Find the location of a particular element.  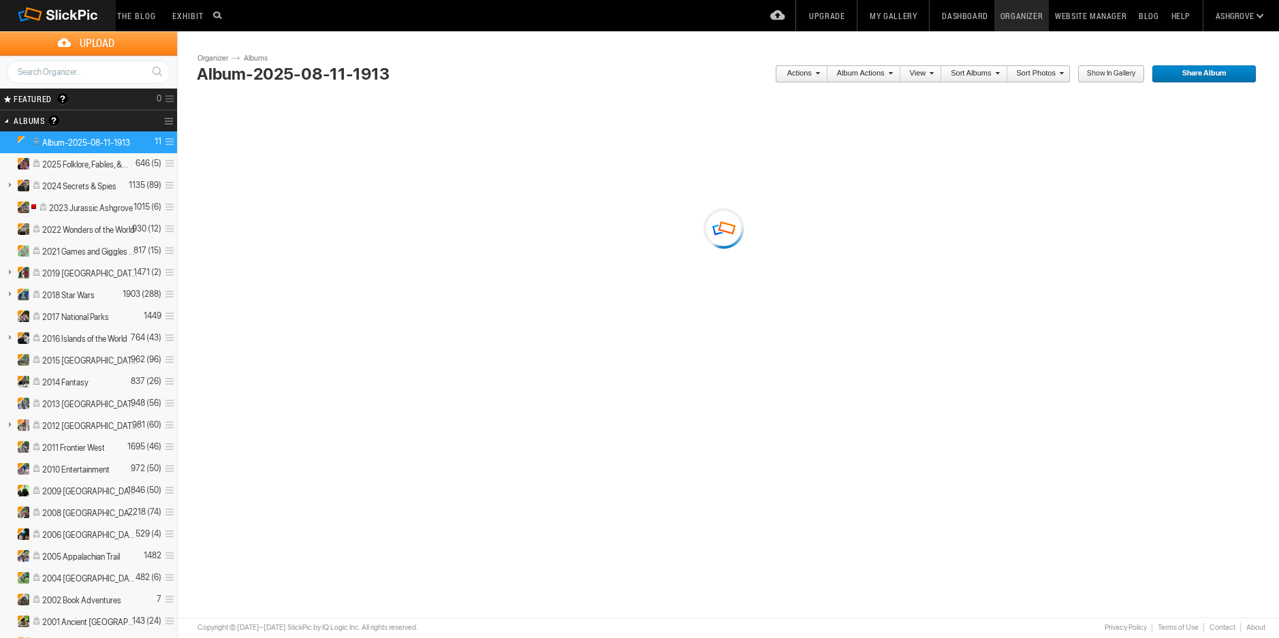

span: 2016 Islands of the World is located at coordinates (79, 338).